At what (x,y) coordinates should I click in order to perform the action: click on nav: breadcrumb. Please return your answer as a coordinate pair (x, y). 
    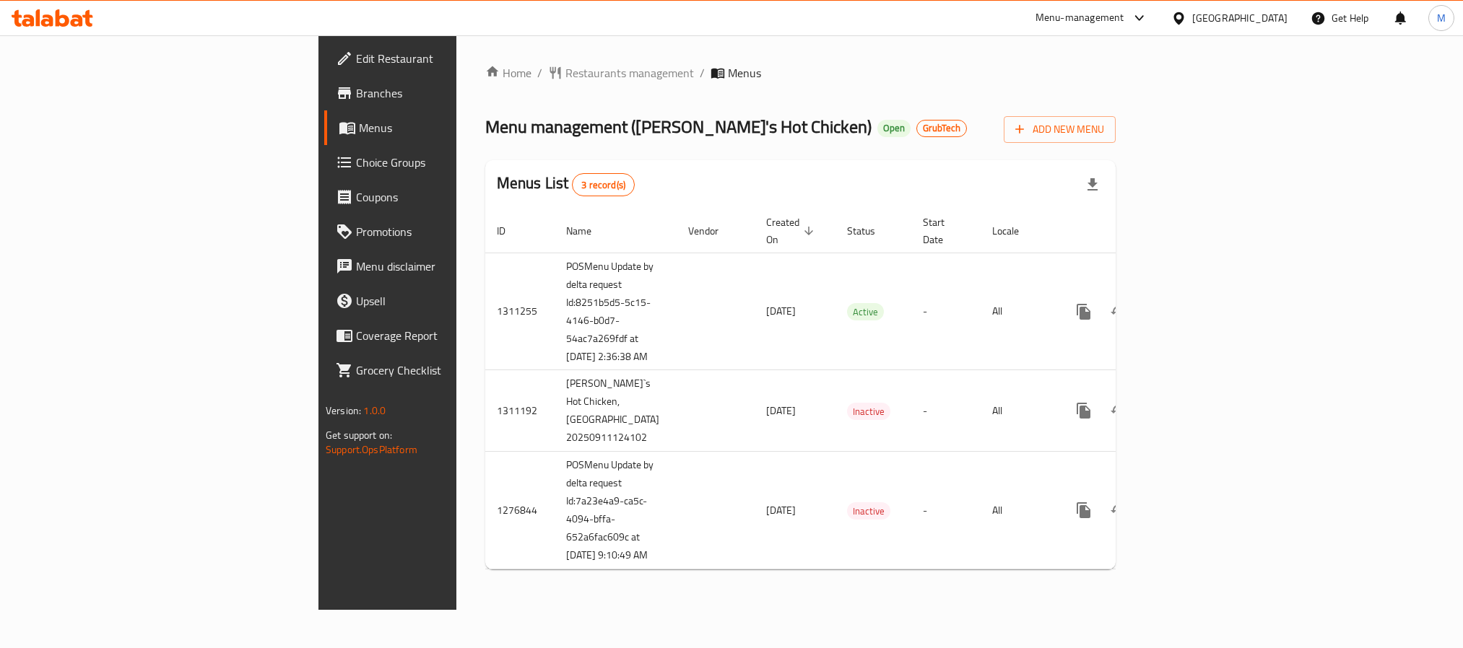
    Looking at the image, I should click on (800, 73).